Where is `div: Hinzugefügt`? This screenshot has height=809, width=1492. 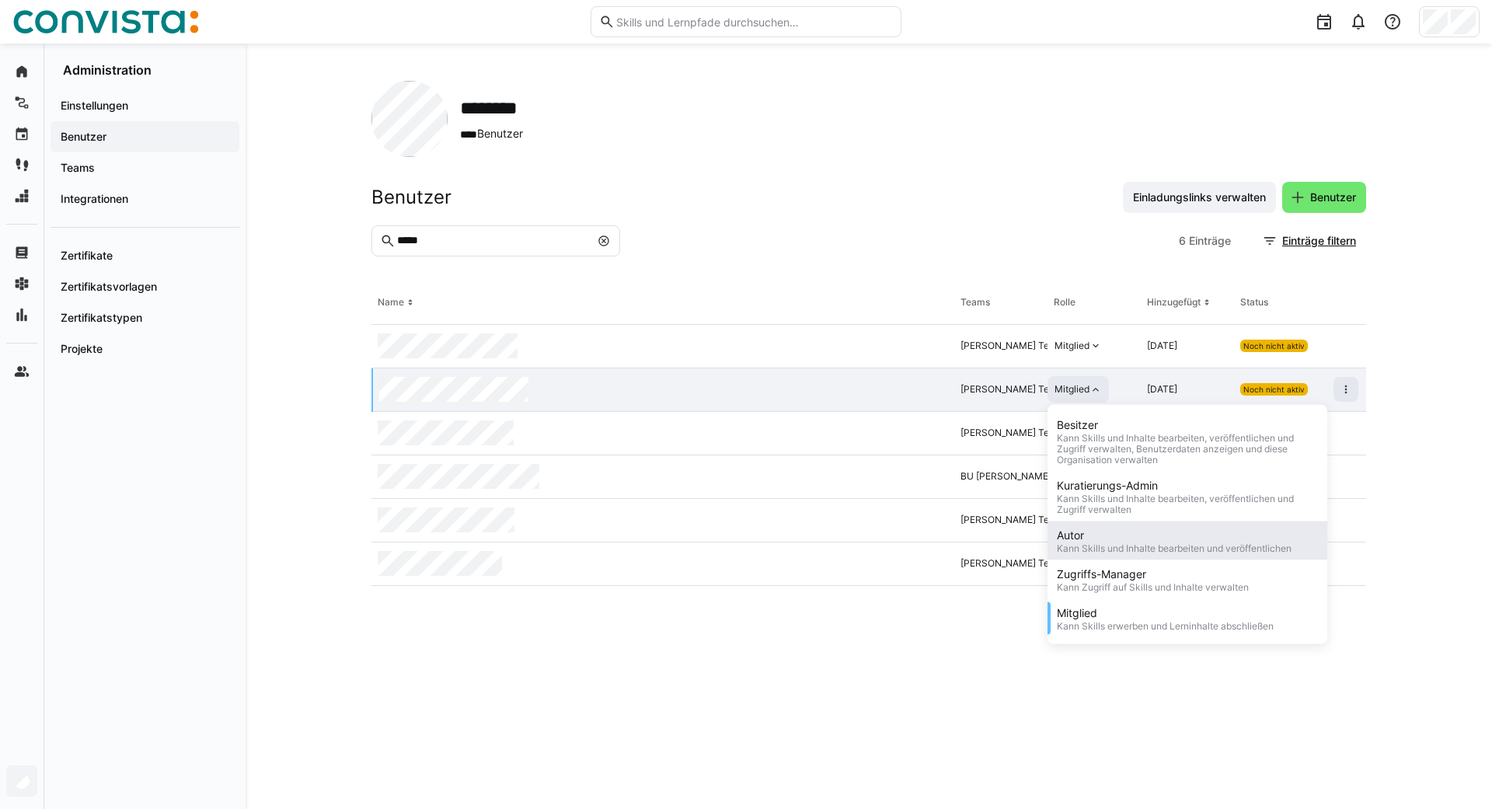
div: Hinzugefügt is located at coordinates (1173, 302).